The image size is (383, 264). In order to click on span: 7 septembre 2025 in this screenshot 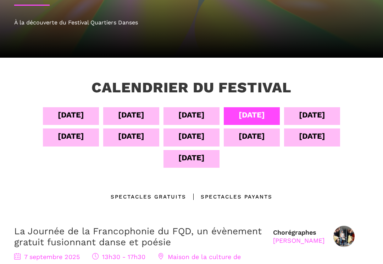, I will do `click(47, 257)`.